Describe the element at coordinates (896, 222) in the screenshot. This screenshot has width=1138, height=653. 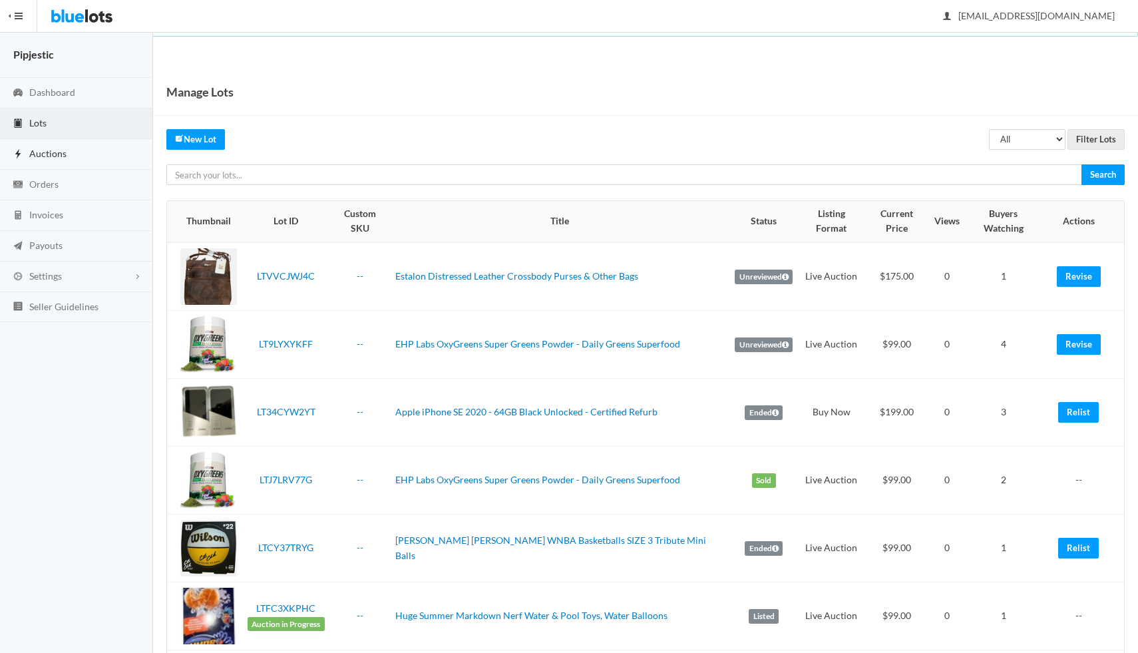
I see `th: Current Price` at that location.